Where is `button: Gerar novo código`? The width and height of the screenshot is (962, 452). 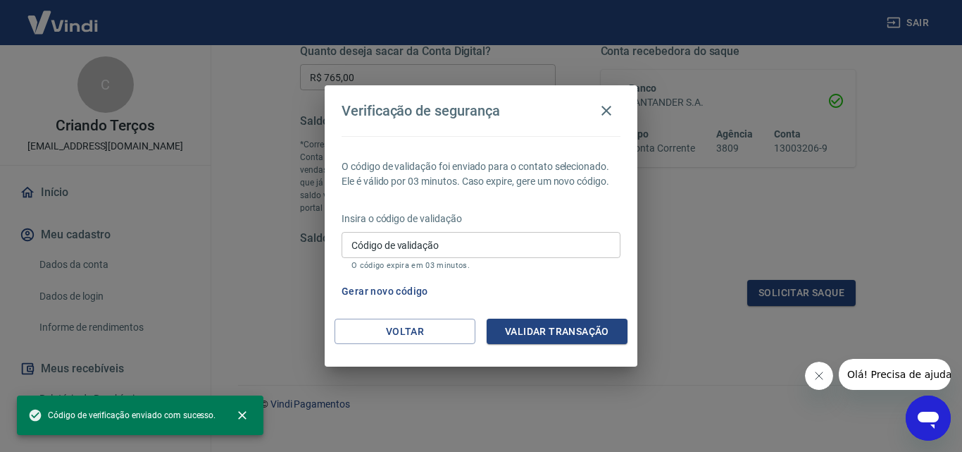 button: Gerar novo código is located at coordinates (385, 291).